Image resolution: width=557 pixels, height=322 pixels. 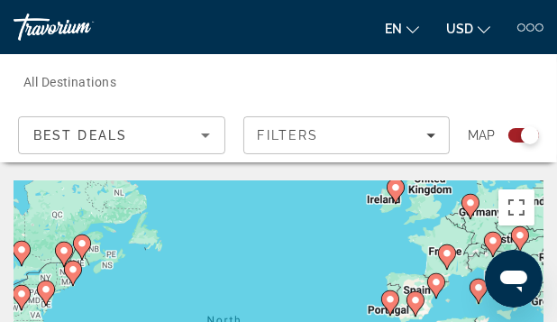 I want to click on span: Map, so click(x=481, y=135).